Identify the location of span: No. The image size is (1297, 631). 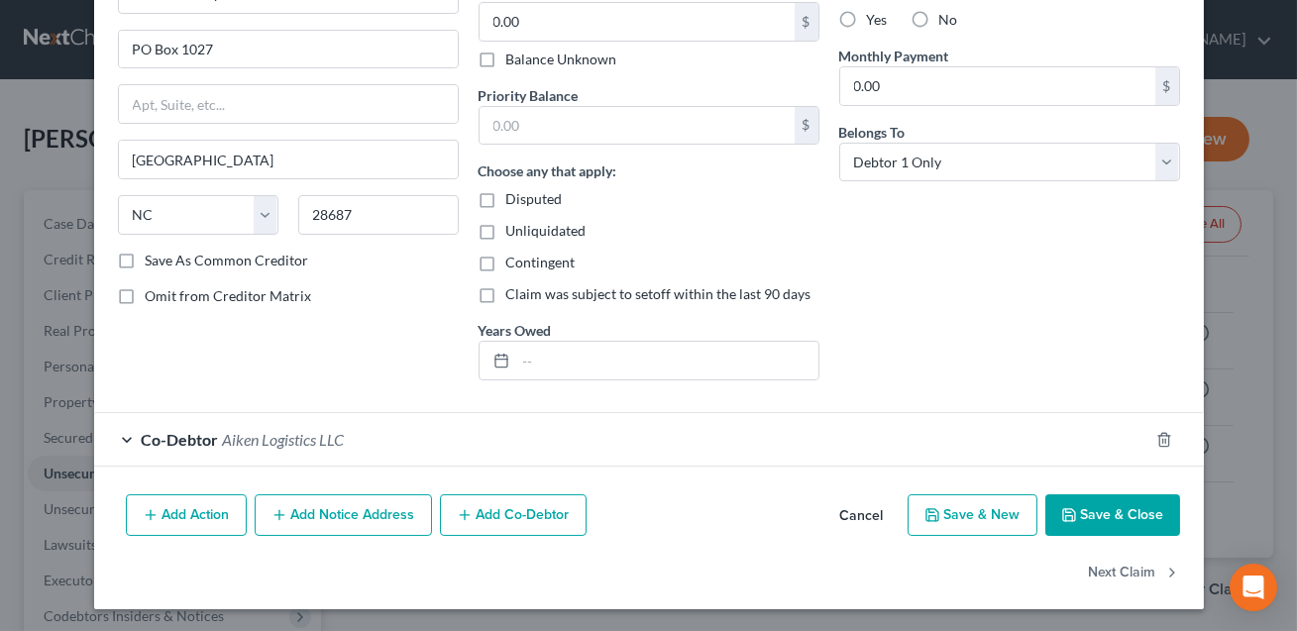
(948, 19).